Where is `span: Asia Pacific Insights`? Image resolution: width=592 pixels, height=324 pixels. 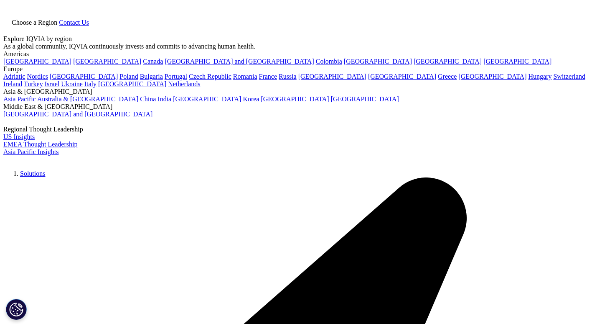
span: Asia Pacific Insights is located at coordinates (31, 151).